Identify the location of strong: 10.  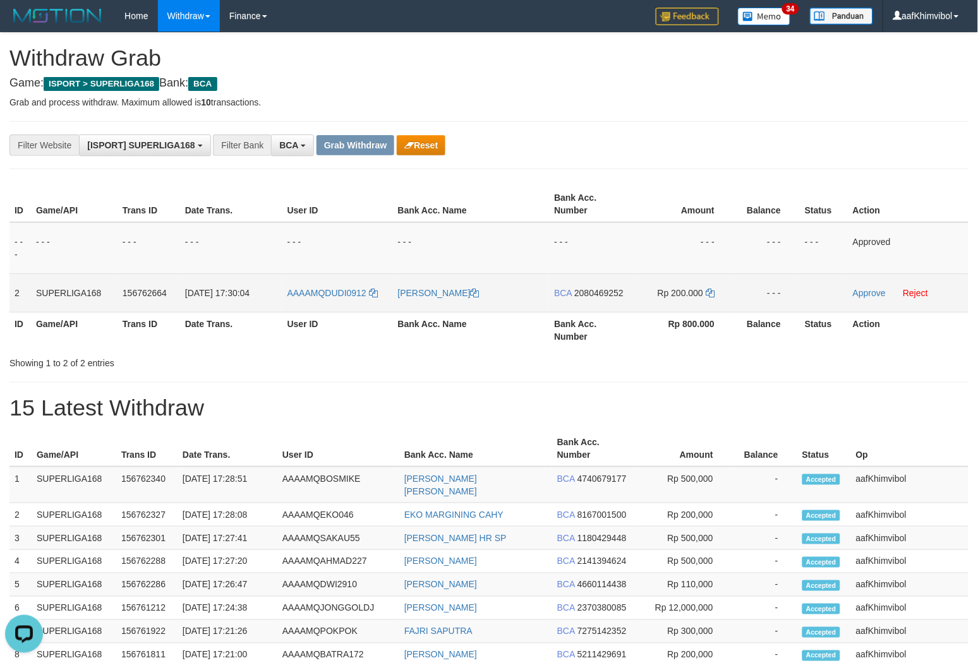
(206, 102).